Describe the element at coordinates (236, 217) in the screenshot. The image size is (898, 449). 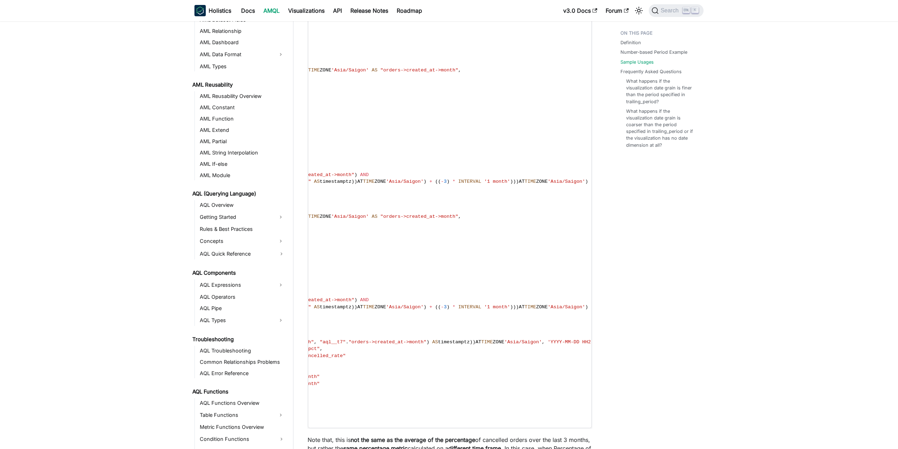
I see `a: Getting Started` at that location.